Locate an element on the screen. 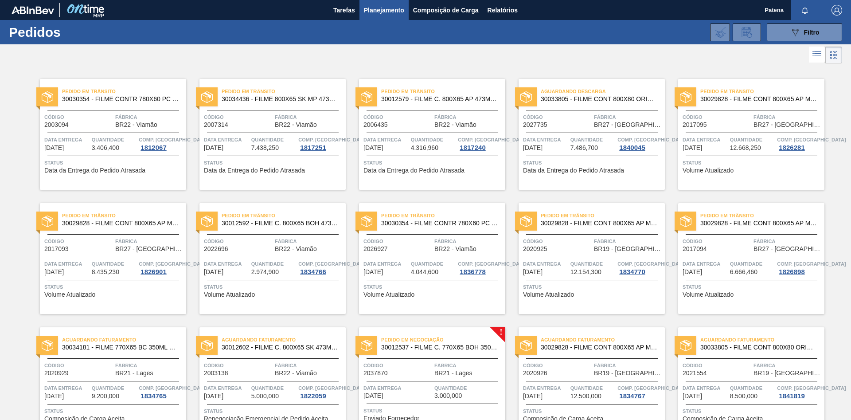 The width and height of the screenshot is (851, 420). div: 1834765 is located at coordinates (153, 396).